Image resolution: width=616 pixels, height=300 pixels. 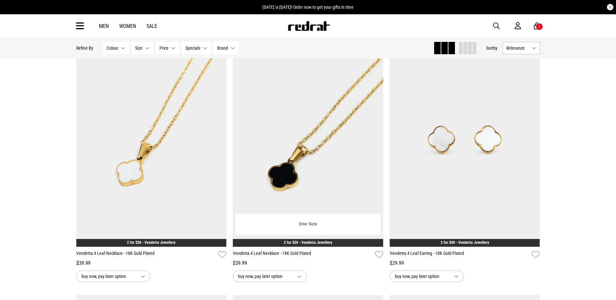 What do you see at coordinates (168, 48) in the screenshot?
I see `button: Price` at bounding box center [168, 48].